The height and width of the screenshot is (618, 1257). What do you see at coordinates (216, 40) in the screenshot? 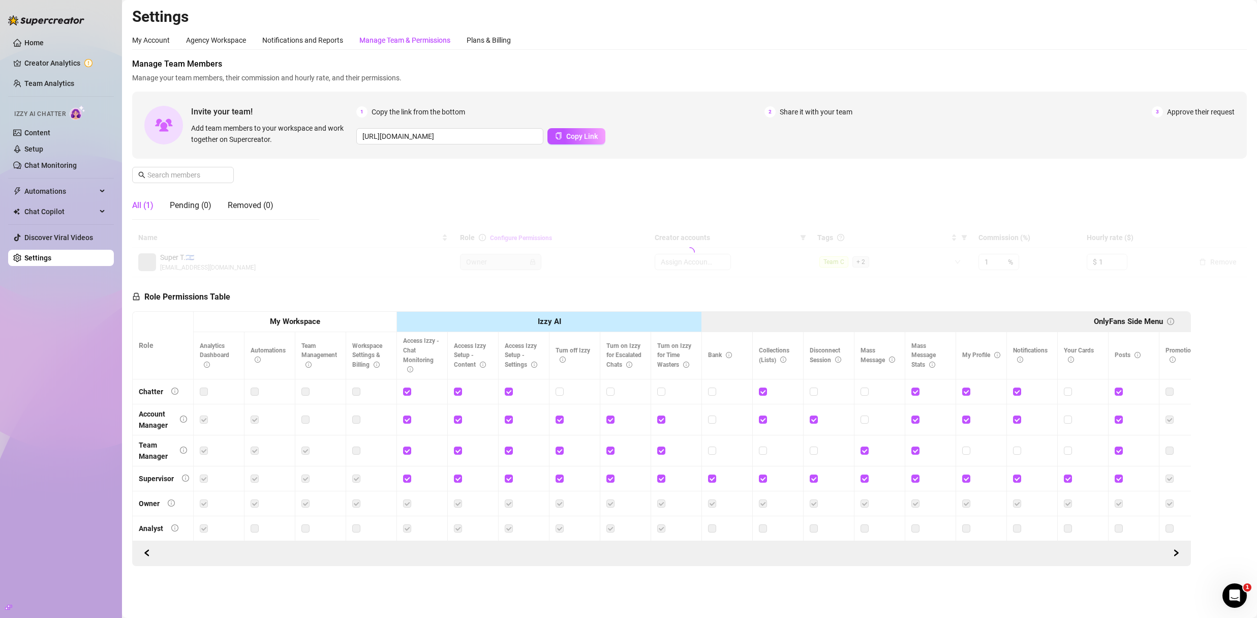
I see `div: Agency Workspace` at bounding box center [216, 40].